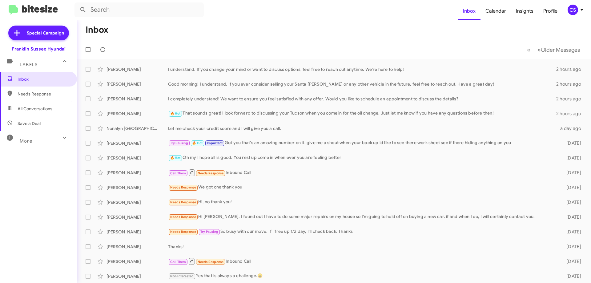 This screenshot has width=591, height=283. I want to click on div: I completely understand! We want to ensure you feel satisfied with any offer. Would you like to s..., so click(362, 99).